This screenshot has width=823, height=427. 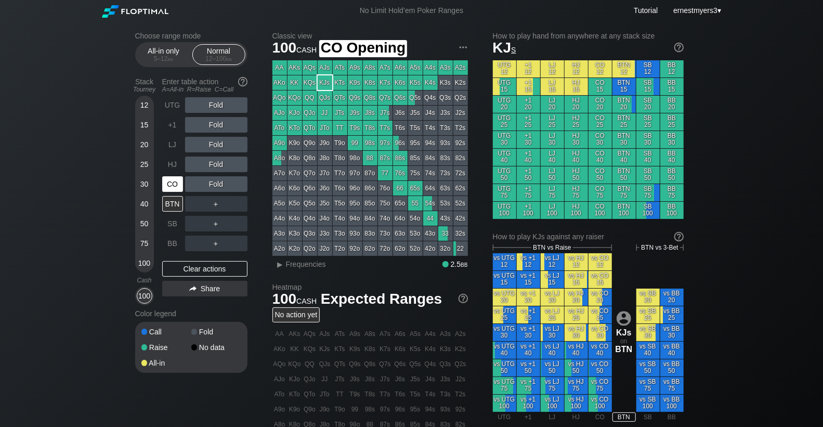 I want to click on div: HJ 50, so click(x=576, y=175).